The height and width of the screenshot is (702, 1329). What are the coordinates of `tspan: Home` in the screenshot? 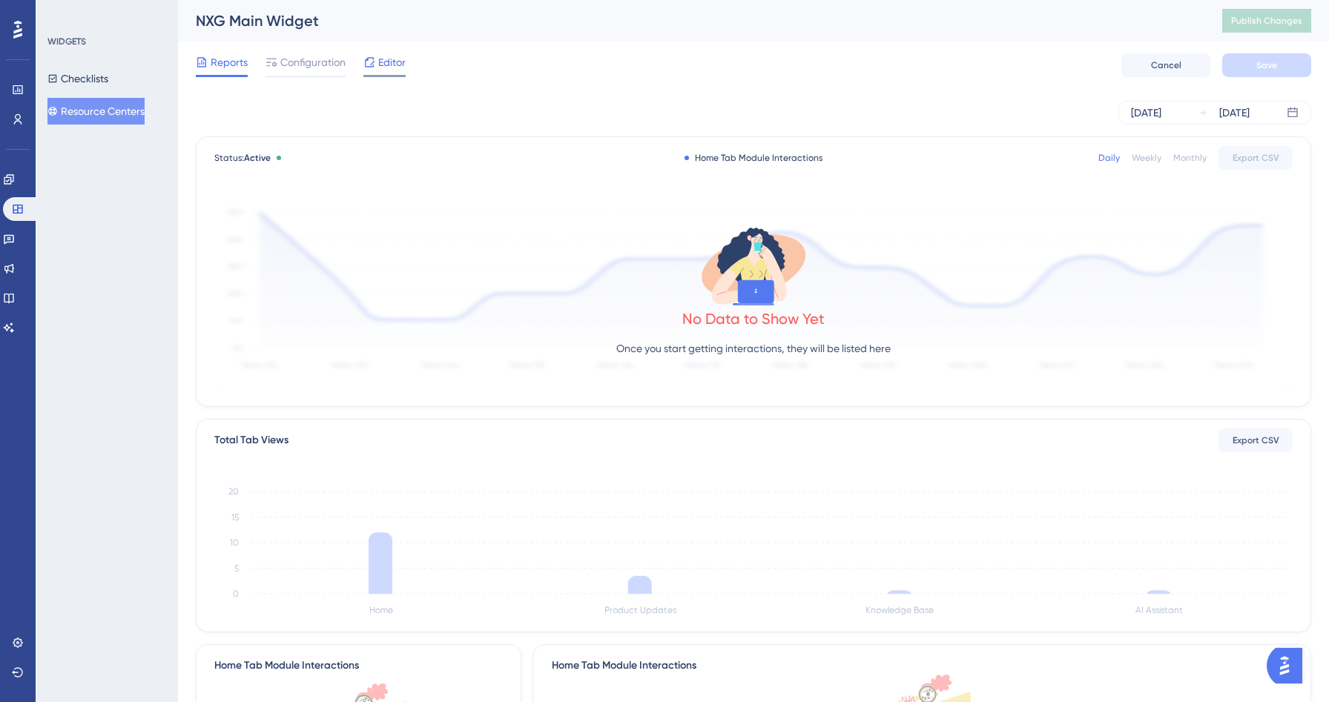 It's located at (381, 610).